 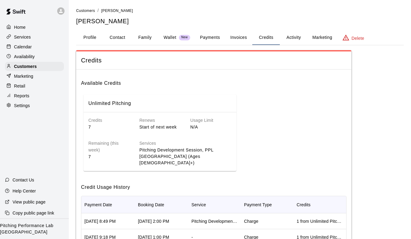 I want to click on div: Retail, so click(x=34, y=86).